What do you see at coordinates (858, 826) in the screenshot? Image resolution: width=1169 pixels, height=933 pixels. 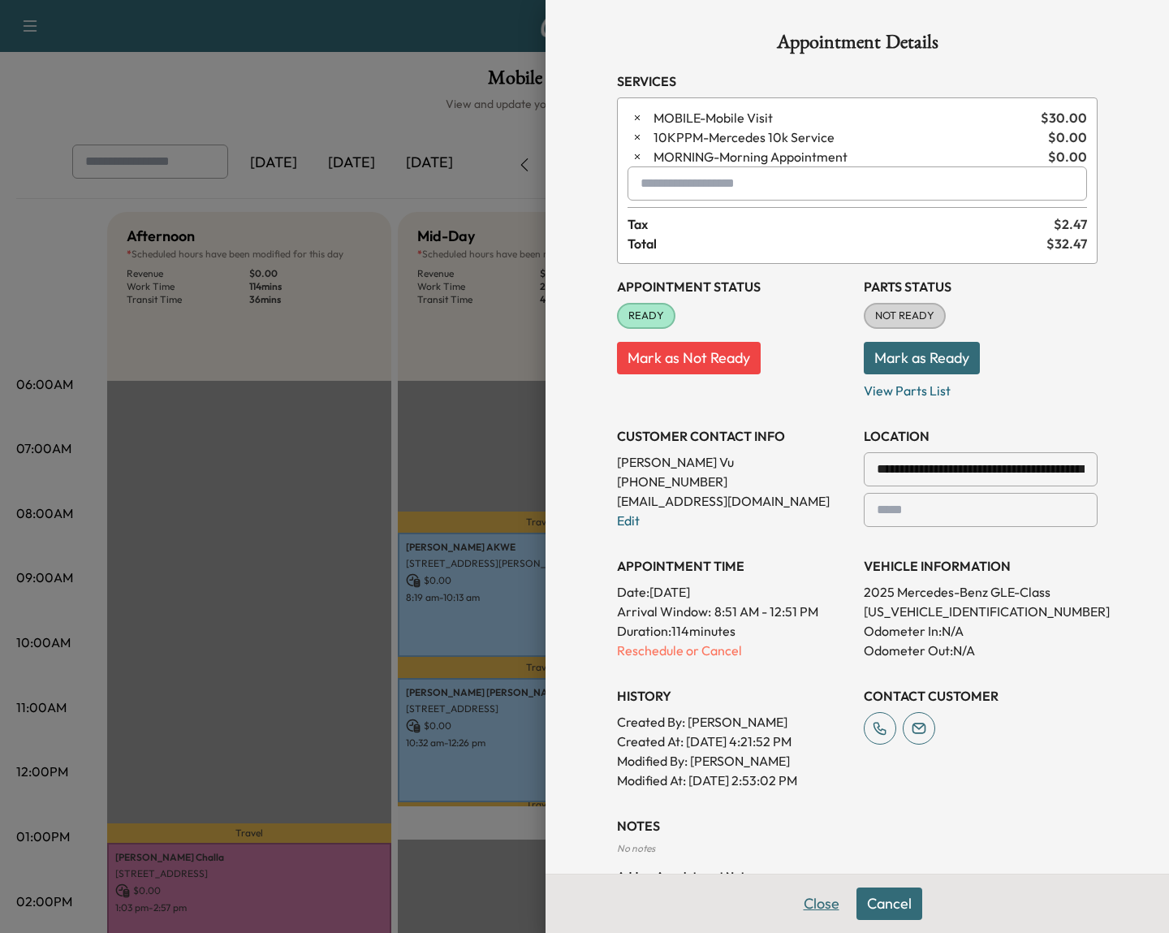 I see `h3: NOTES` at bounding box center [858, 826].